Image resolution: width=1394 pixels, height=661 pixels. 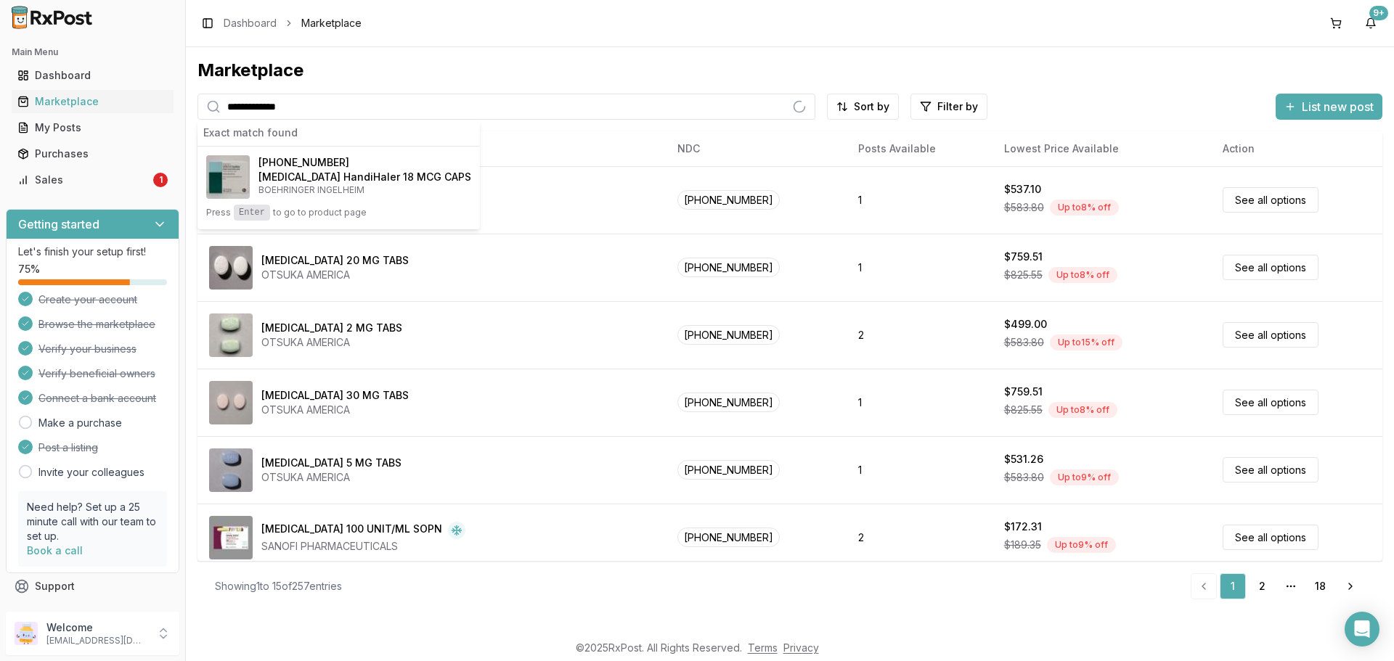 What do you see at coordinates (1101, 149) in the screenshot?
I see `th: Lowest Price Available` at bounding box center [1101, 149].